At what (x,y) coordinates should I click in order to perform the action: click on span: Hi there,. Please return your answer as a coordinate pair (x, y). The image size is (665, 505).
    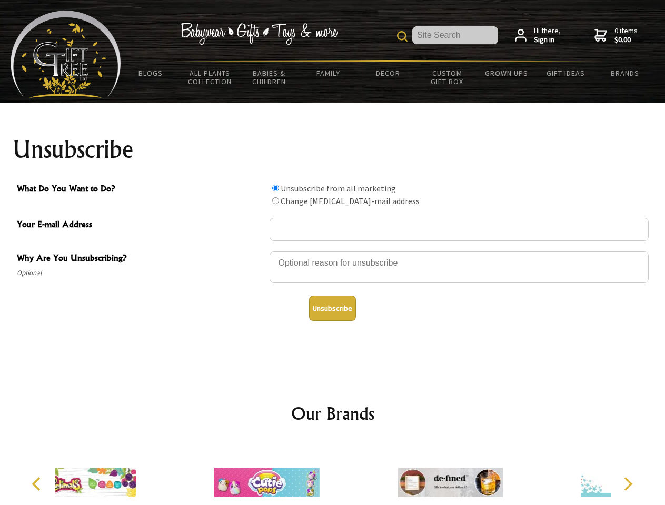
    Looking at the image, I should click on (547, 35).